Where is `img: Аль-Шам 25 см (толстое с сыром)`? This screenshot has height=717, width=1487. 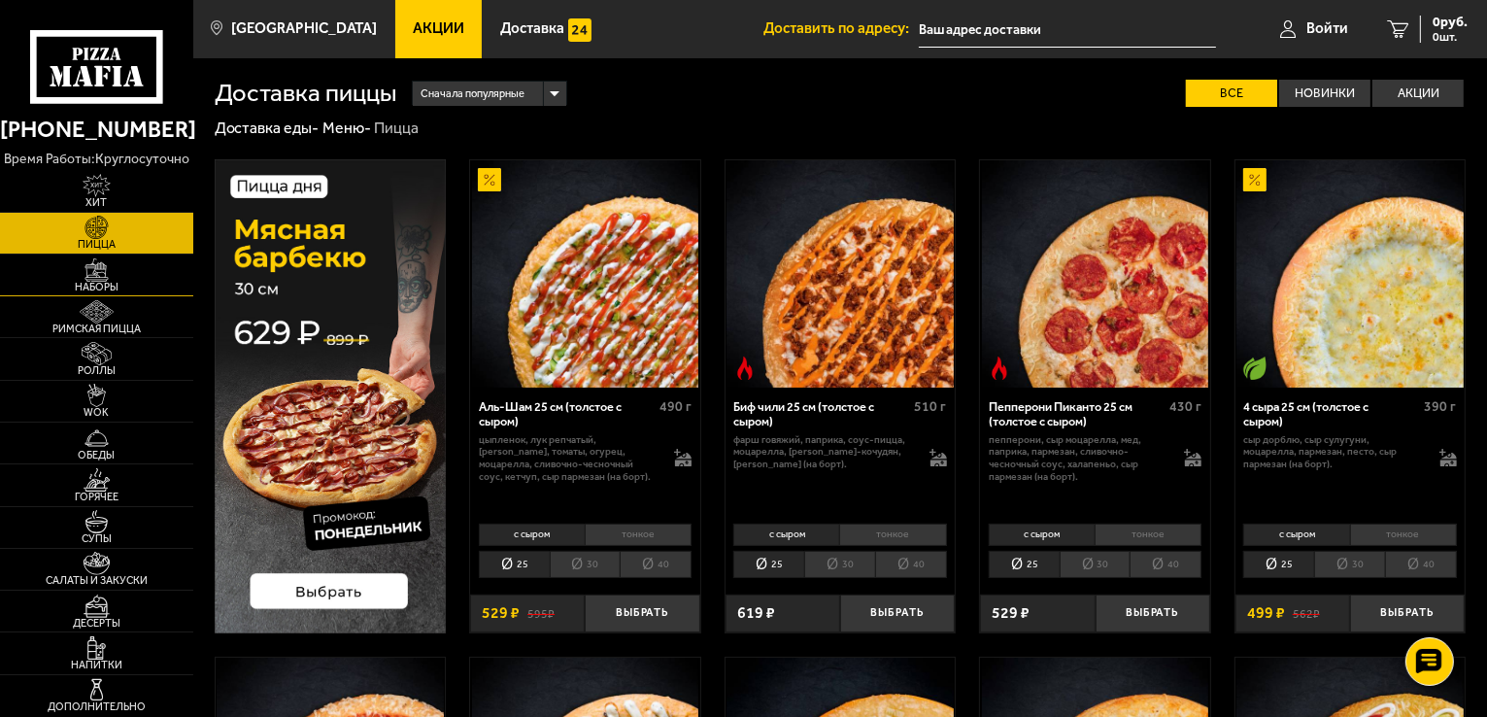 img: Аль-Шам 25 см (толстое с сыром) is located at coordinates (586, 274).